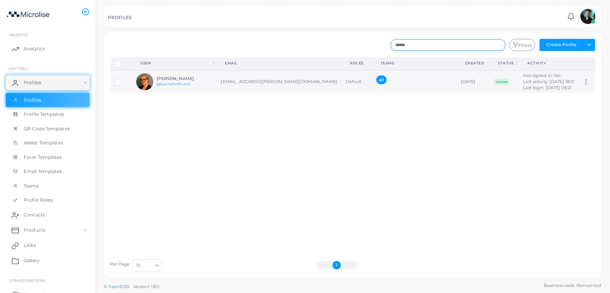 The image size is (610, 293). I want to click on a: Tapni, so click(114, 287).